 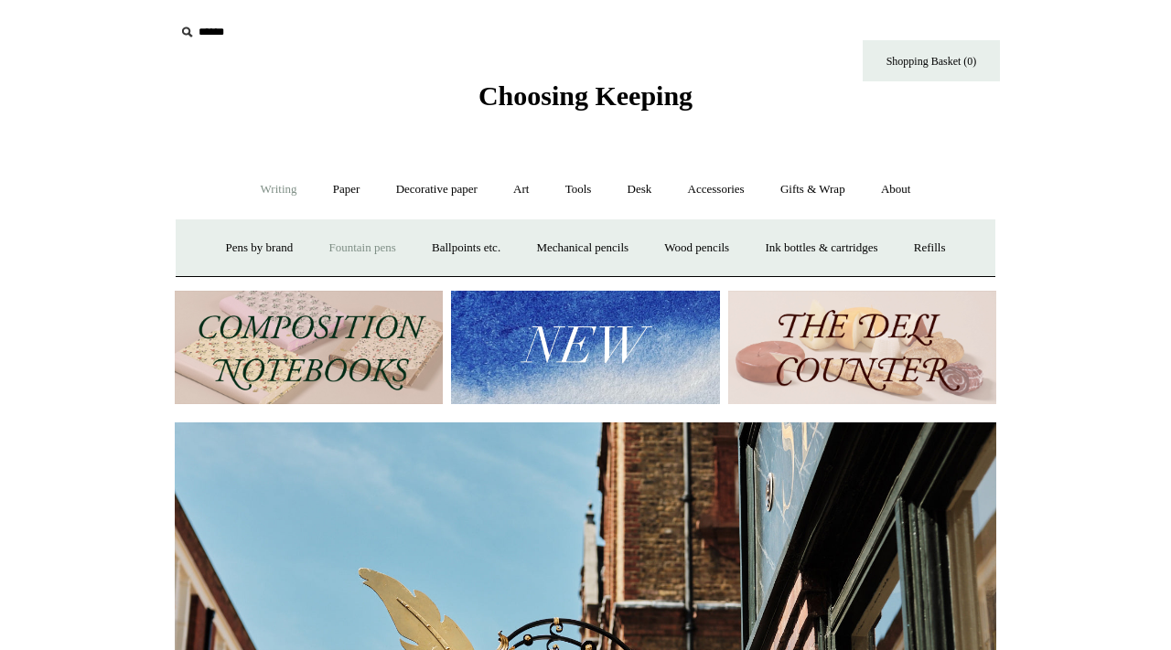 What do you see at coordinates (436, 189) in the screenshot?
I see `a: Decorative paper` at bounding box center [436, 189].